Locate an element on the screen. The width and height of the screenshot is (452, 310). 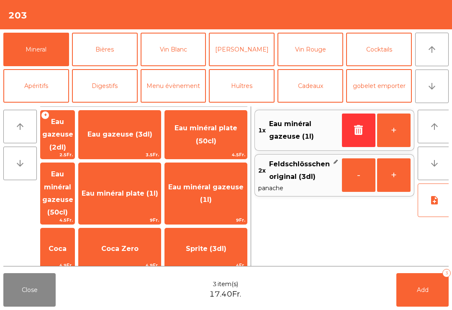
span: Eau minéral plate (50cl) is located at coordinates (206, 134).